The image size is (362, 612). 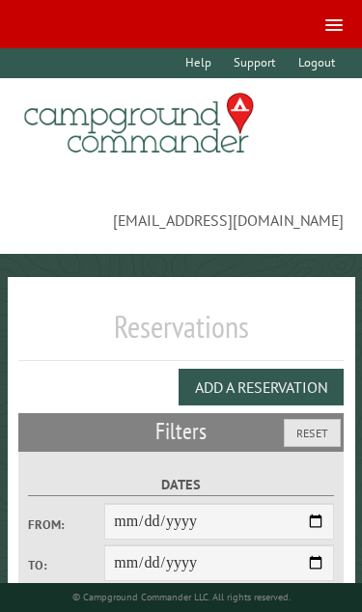 I want to click on a: Help, so click(x=199, y=63).